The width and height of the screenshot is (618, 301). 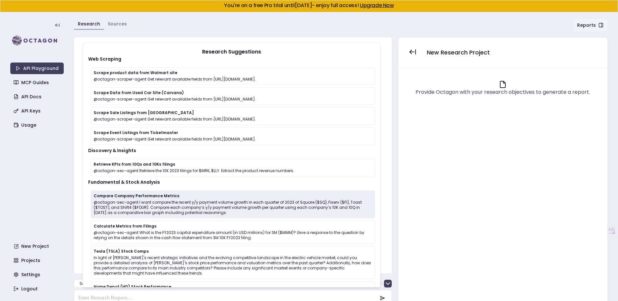 I want to click on a: API Keys, so click(x=38, y=111).